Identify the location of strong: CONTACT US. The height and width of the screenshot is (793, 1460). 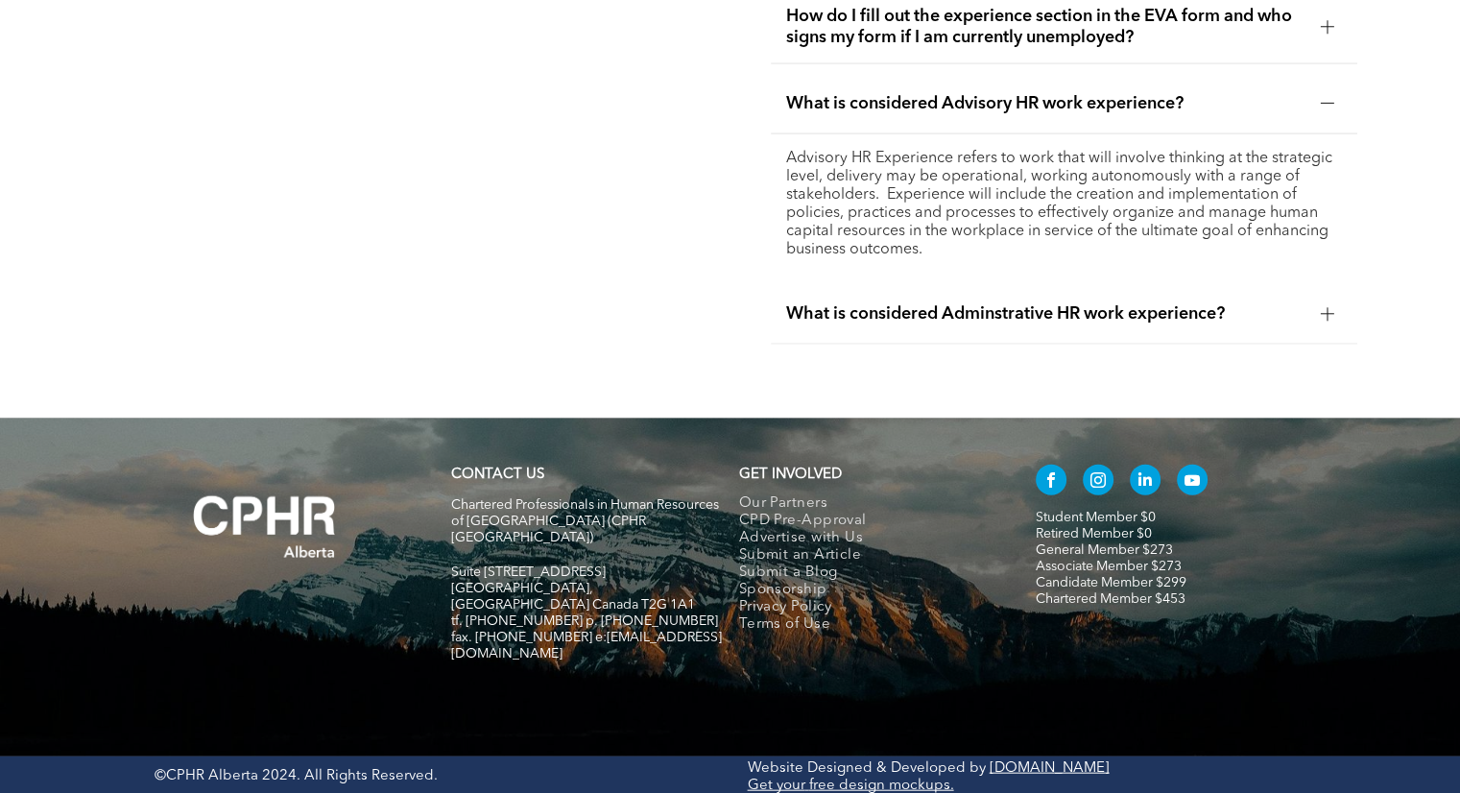
(497, 474).